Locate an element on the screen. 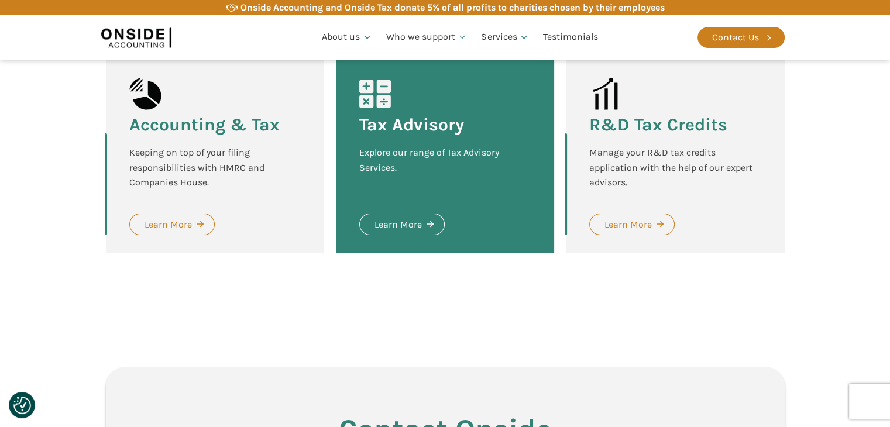  a: Services is located at coordinates (505, 37).